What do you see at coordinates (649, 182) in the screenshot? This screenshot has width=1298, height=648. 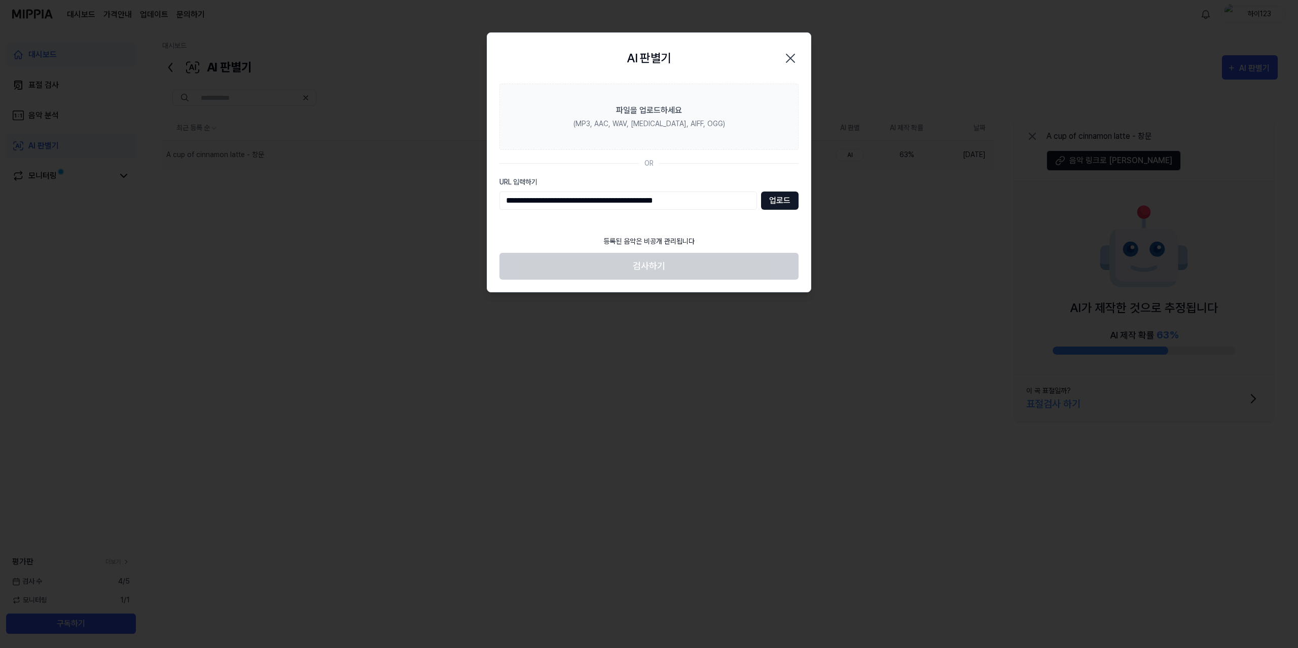 I see `label: URL 입력하기` at bounding box center [649, 182].